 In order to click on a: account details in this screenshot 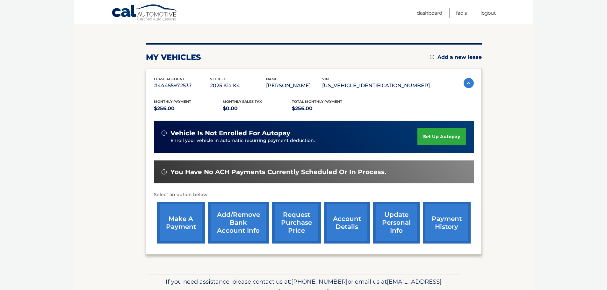, I will do `click(347, 223)`.